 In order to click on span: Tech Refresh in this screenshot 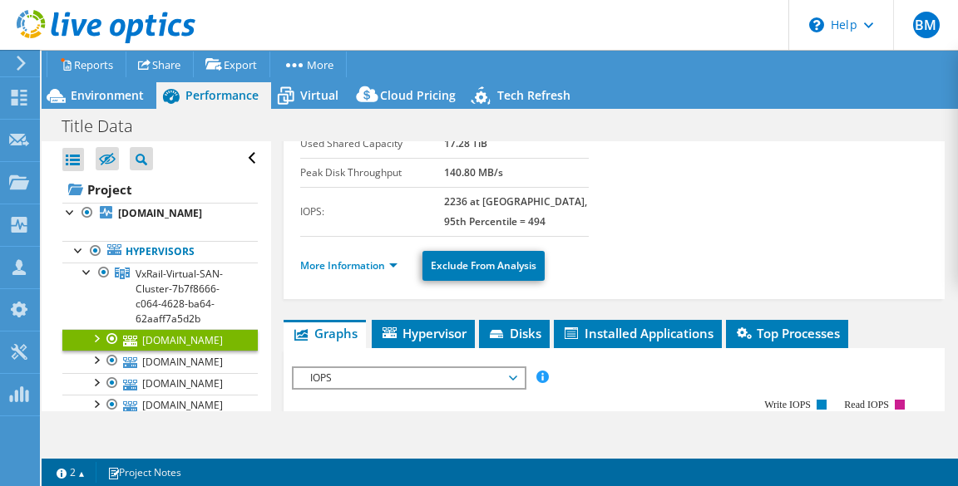, I will do `click(534, 95)`.